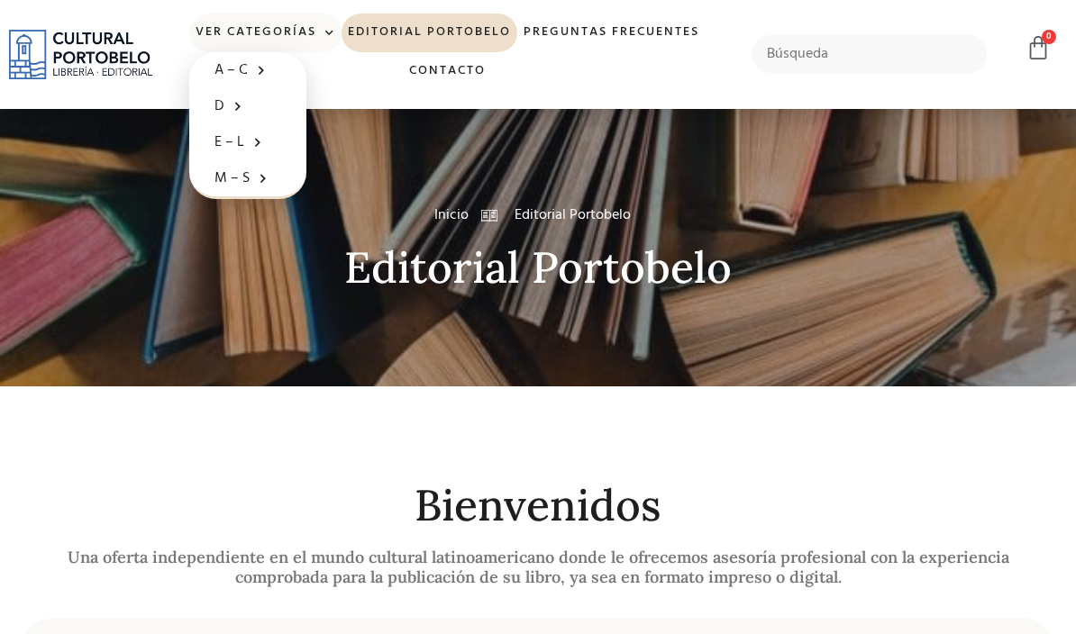 This screenshot has width=1076, height=634. What do you see at coordinates (611, 32) in the screenshot?
I see `a: Preguntas frecuentes` at bounding box center [611, 32].